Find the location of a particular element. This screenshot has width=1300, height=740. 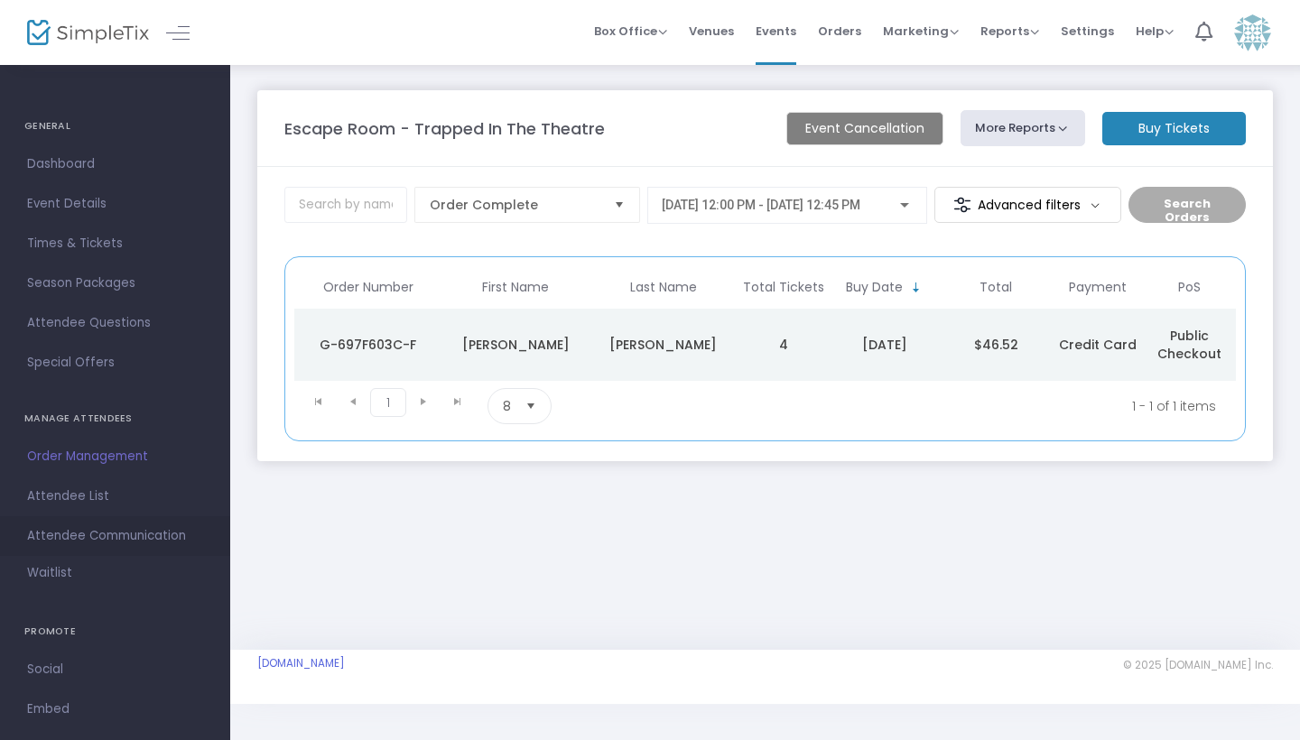

span: Season Packages is located at coordinates (115, 283).